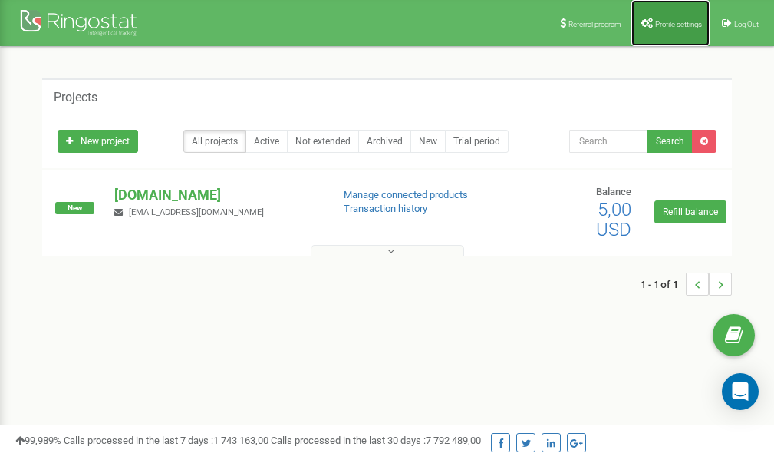 The height and width of the screenshot is (460, 774). I want to click on u: 1 743 163,00, so click(241, 440).